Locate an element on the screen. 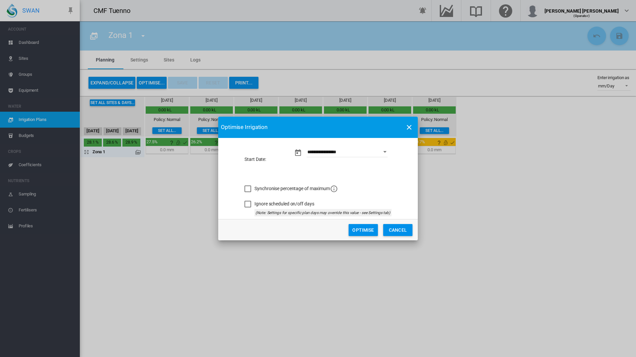 The image size is (636, 357). span: Optimise Irrigation is located at coordinates (244, 127).